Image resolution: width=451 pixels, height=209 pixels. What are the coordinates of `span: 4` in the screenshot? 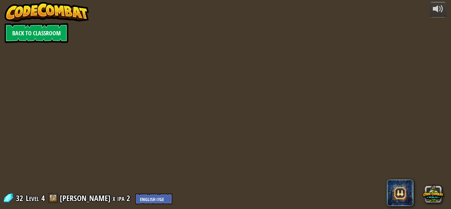 It's located at (43, 198).